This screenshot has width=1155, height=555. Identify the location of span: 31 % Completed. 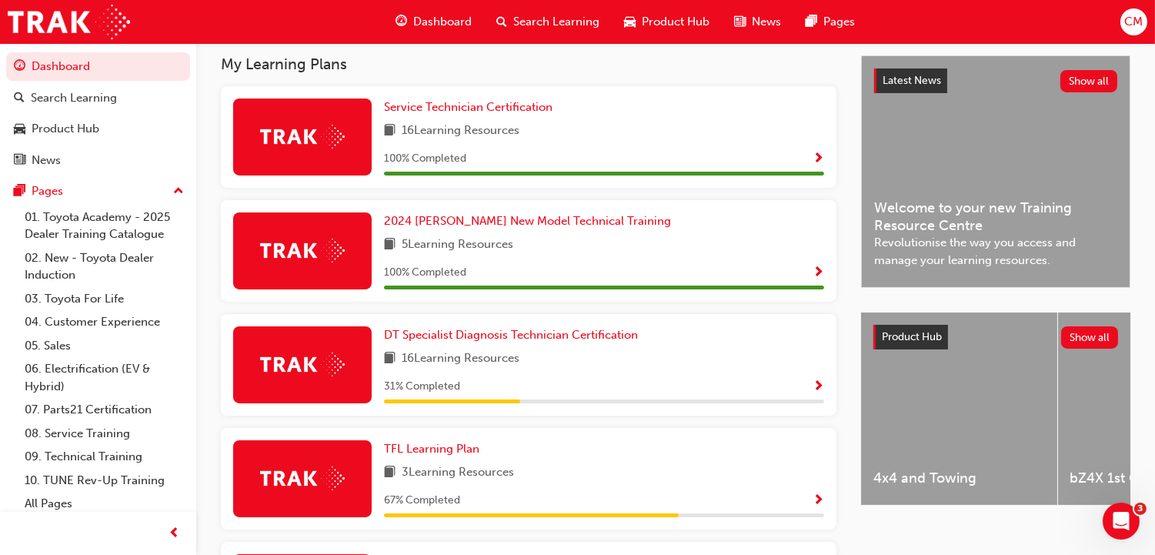
(422, 386).